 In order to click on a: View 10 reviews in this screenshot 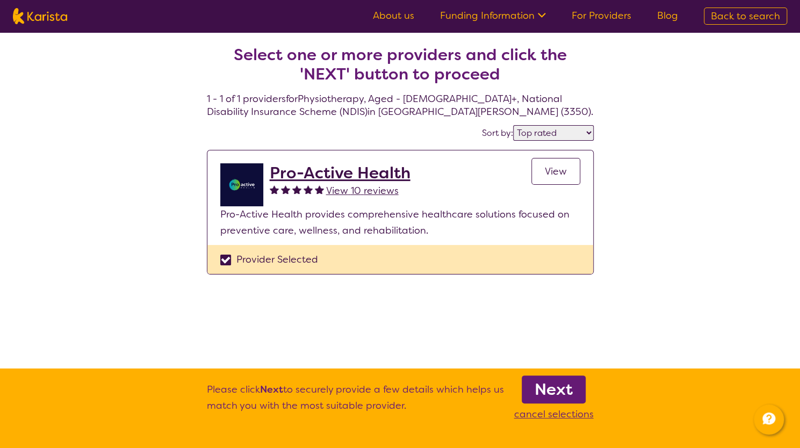, I will do `click(362, 191)`.